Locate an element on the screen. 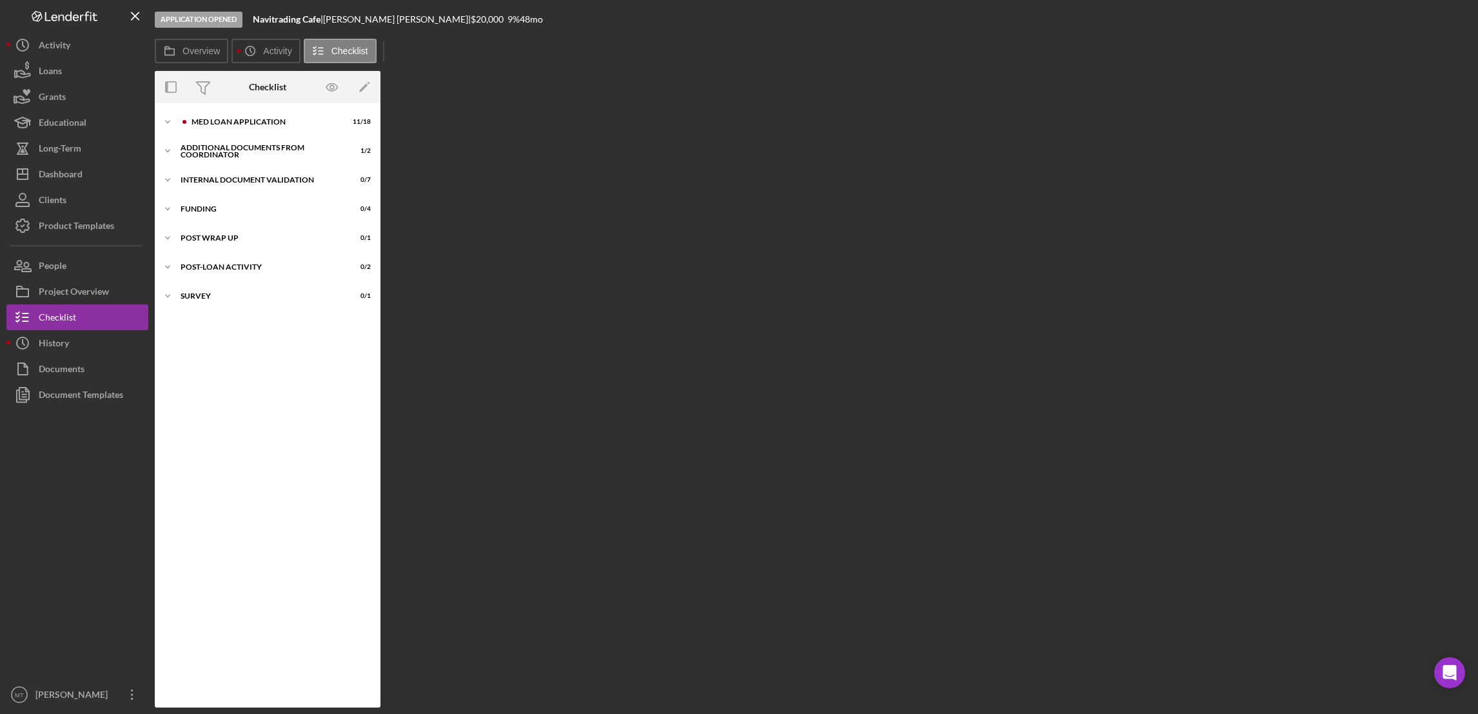  a: People is located at coordinates (77, 266).